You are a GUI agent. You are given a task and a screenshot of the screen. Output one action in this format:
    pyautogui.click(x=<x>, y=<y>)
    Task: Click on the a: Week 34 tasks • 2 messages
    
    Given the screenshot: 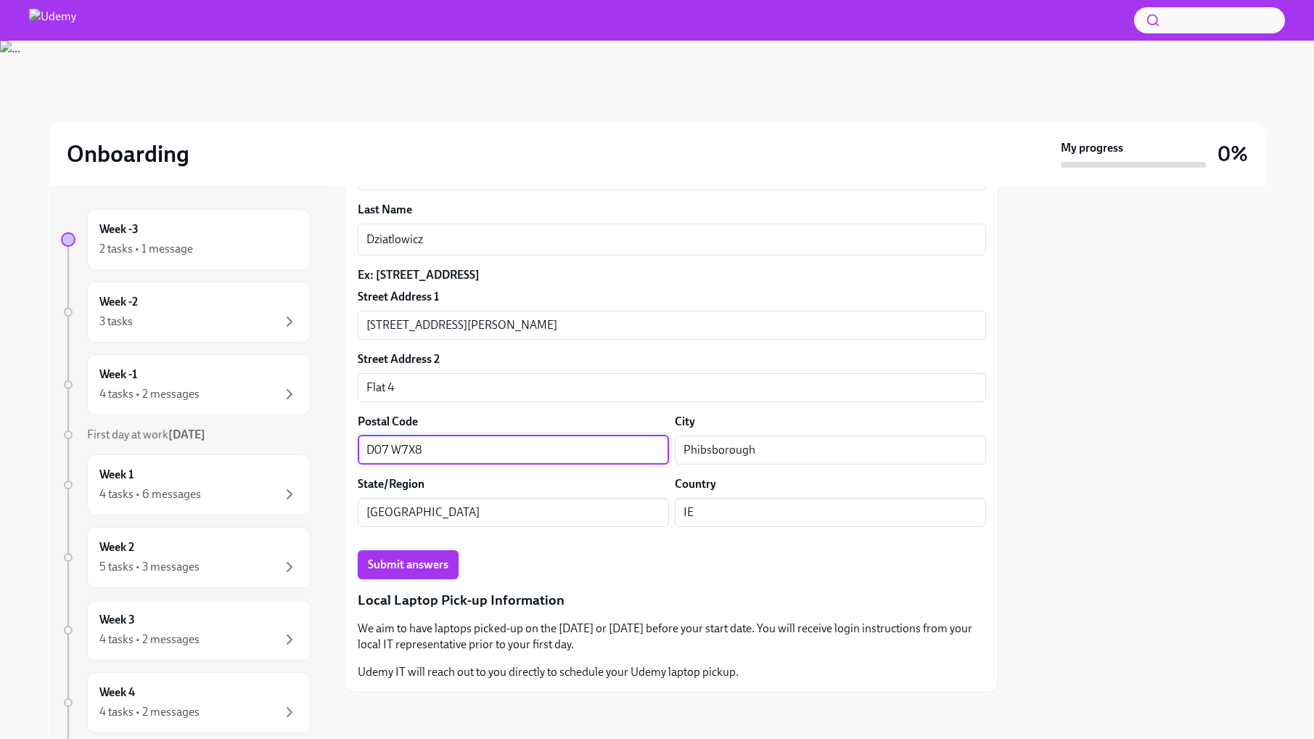 What is the action you would take?
    pyautogui.click(x=186, y=630)
    